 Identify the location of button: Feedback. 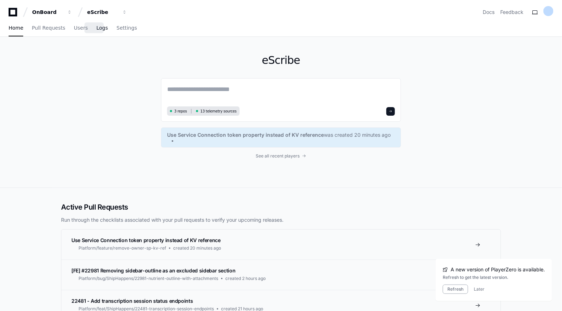
(511, 12).